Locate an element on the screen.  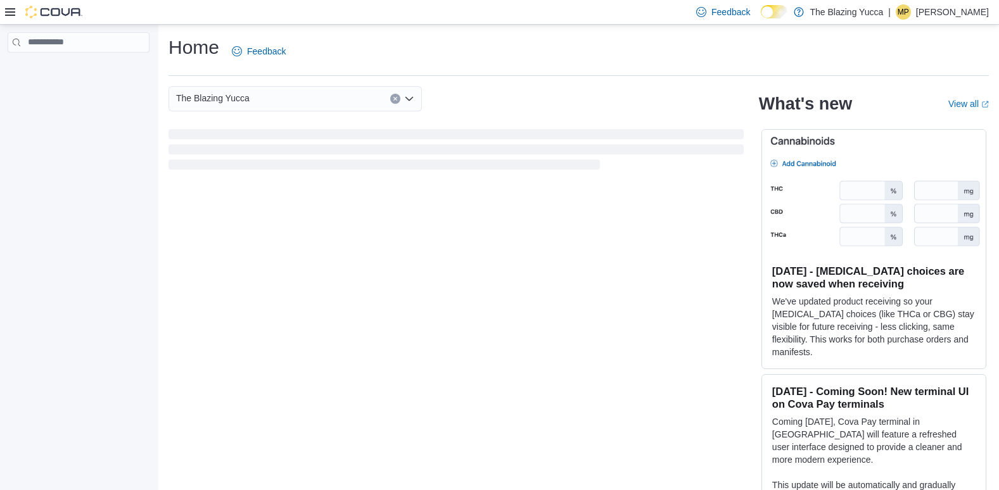
nav: Complex example is located at coordinates (79, 70).